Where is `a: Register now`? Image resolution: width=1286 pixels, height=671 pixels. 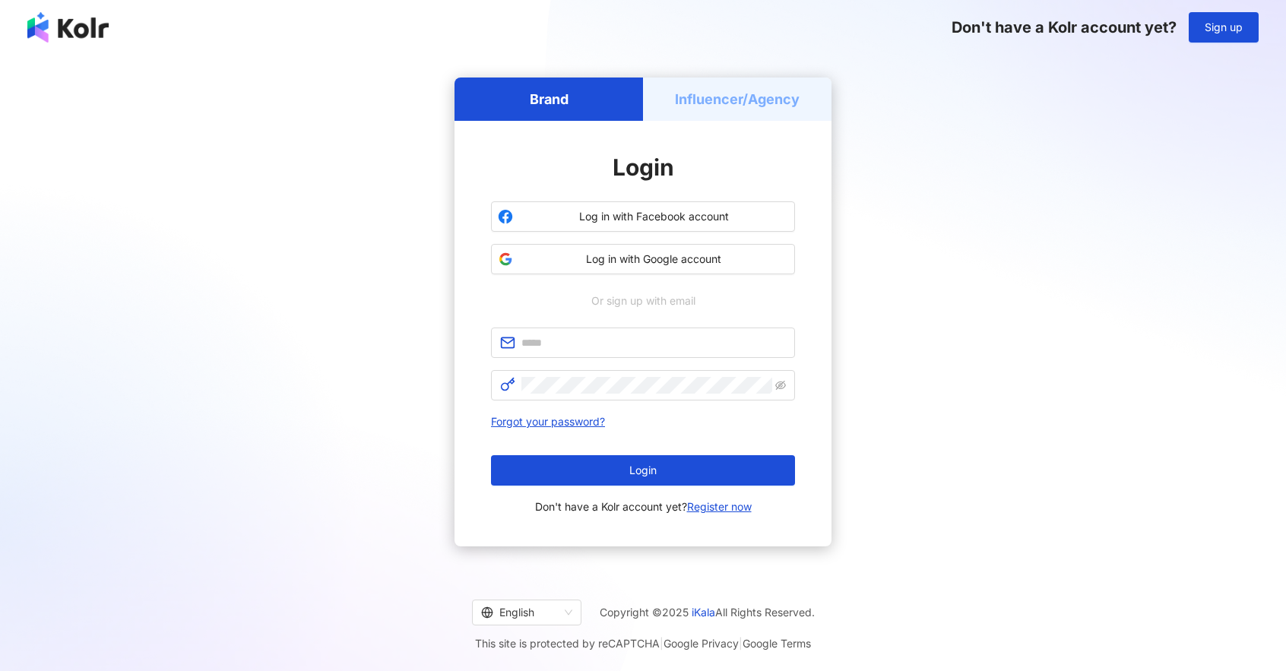
a: Register now is located at coordinates (719, 506).